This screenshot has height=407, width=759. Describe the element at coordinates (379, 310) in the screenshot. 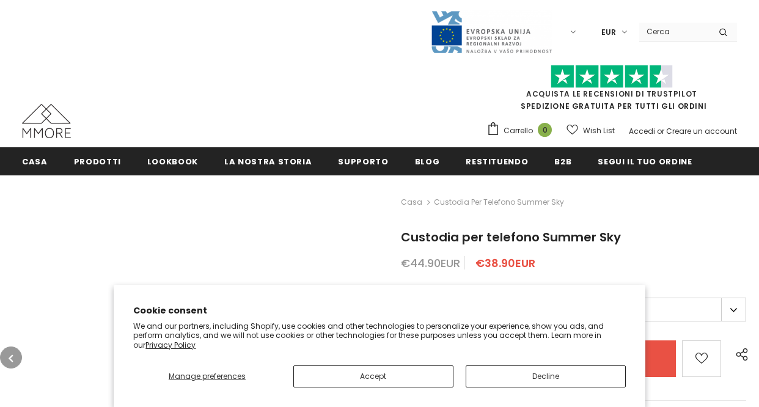

I see `h2: Cookie consent` at that location.